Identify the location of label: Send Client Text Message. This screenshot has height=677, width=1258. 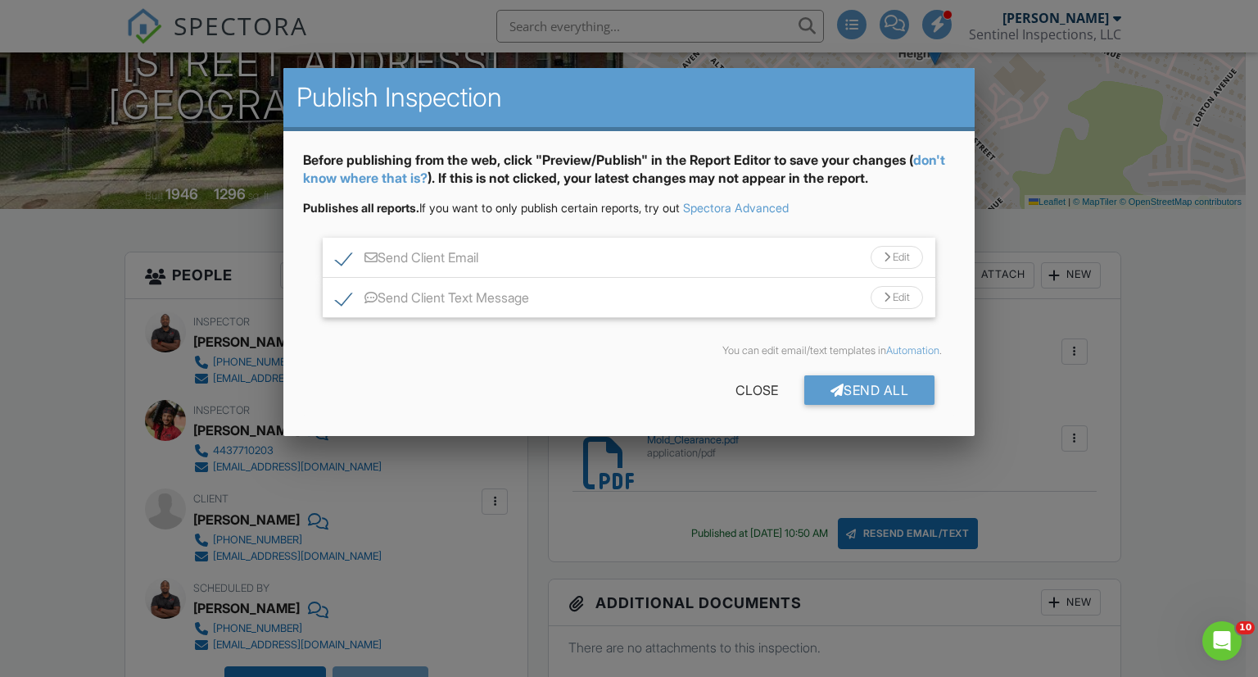
(433, 300).